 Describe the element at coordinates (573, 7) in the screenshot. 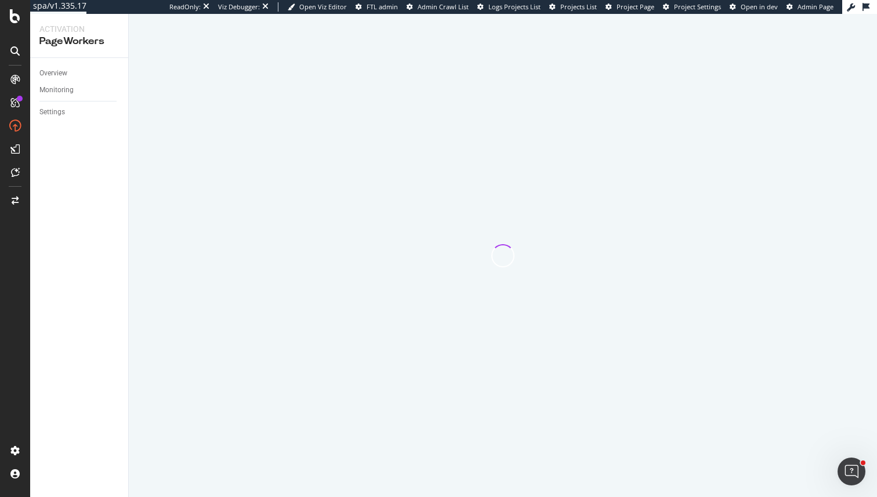

I see `a: Projects List` at that location.